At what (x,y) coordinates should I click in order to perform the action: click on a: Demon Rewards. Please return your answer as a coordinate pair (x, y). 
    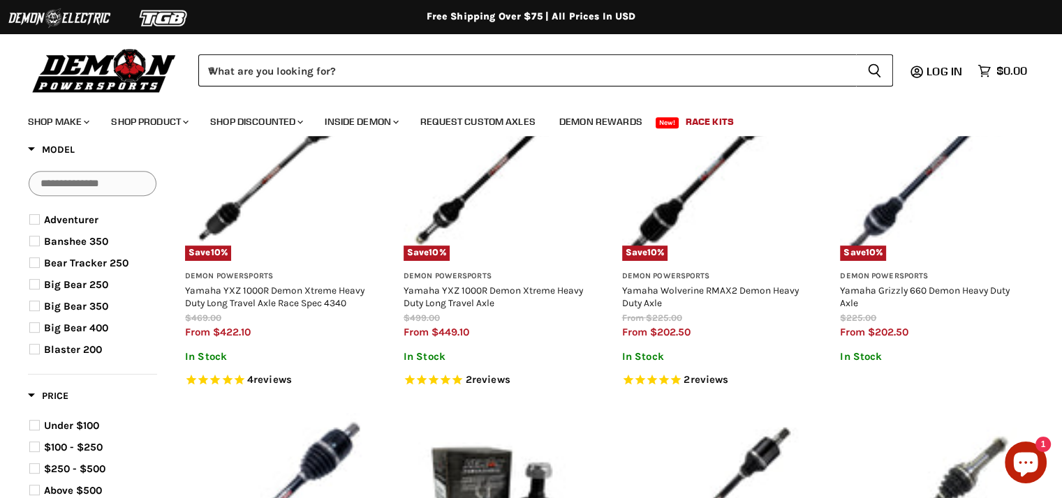
    Looking at the image, I should click on (600, 121).